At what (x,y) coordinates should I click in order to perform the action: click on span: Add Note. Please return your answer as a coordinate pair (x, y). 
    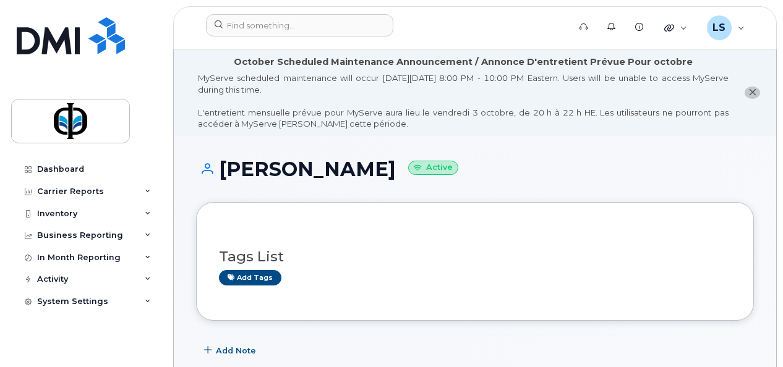
    Looking at the image, I should click on (236, 351).